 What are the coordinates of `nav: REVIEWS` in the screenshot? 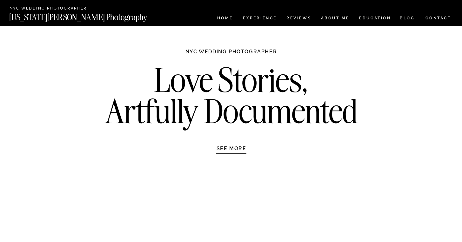 It's located at (298, 19).